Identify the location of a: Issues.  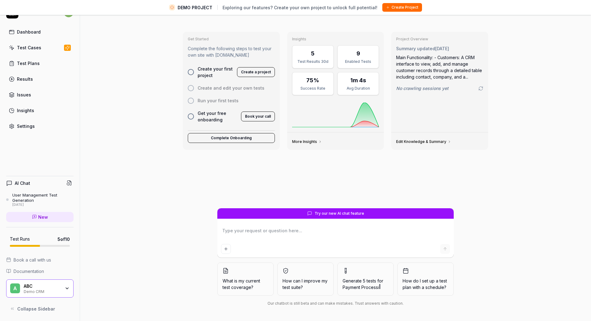
(40, 94).